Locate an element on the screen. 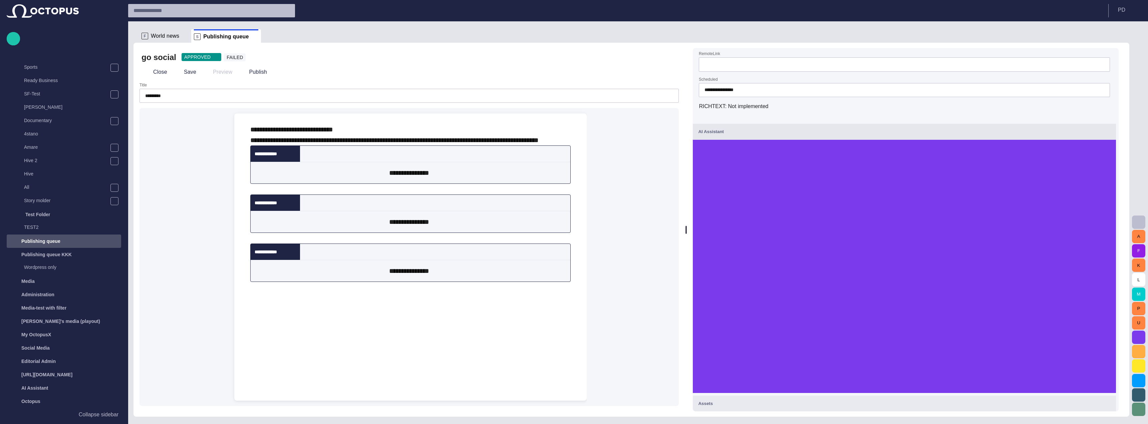 The height and width of the screenshot is (424, 1148). div: SF-Test is located at coordinates (66, 94).